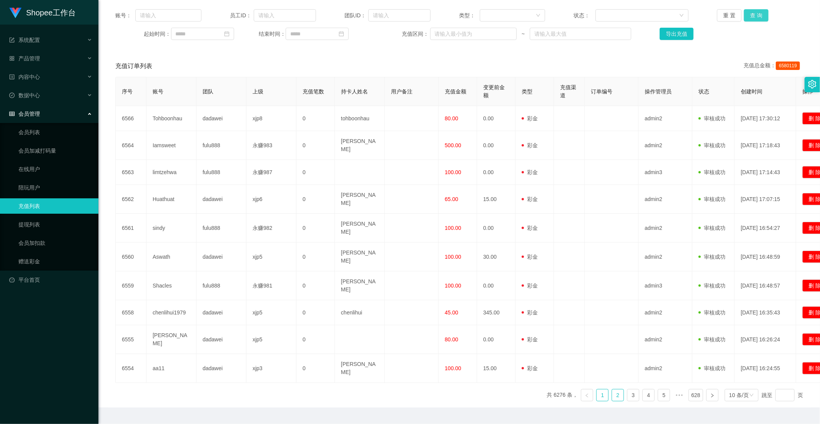 The height and width of the screenshot is (424, 820). Describe the element at coordinates (696, 395) in the screenshot. I see `li: 628` at that location.